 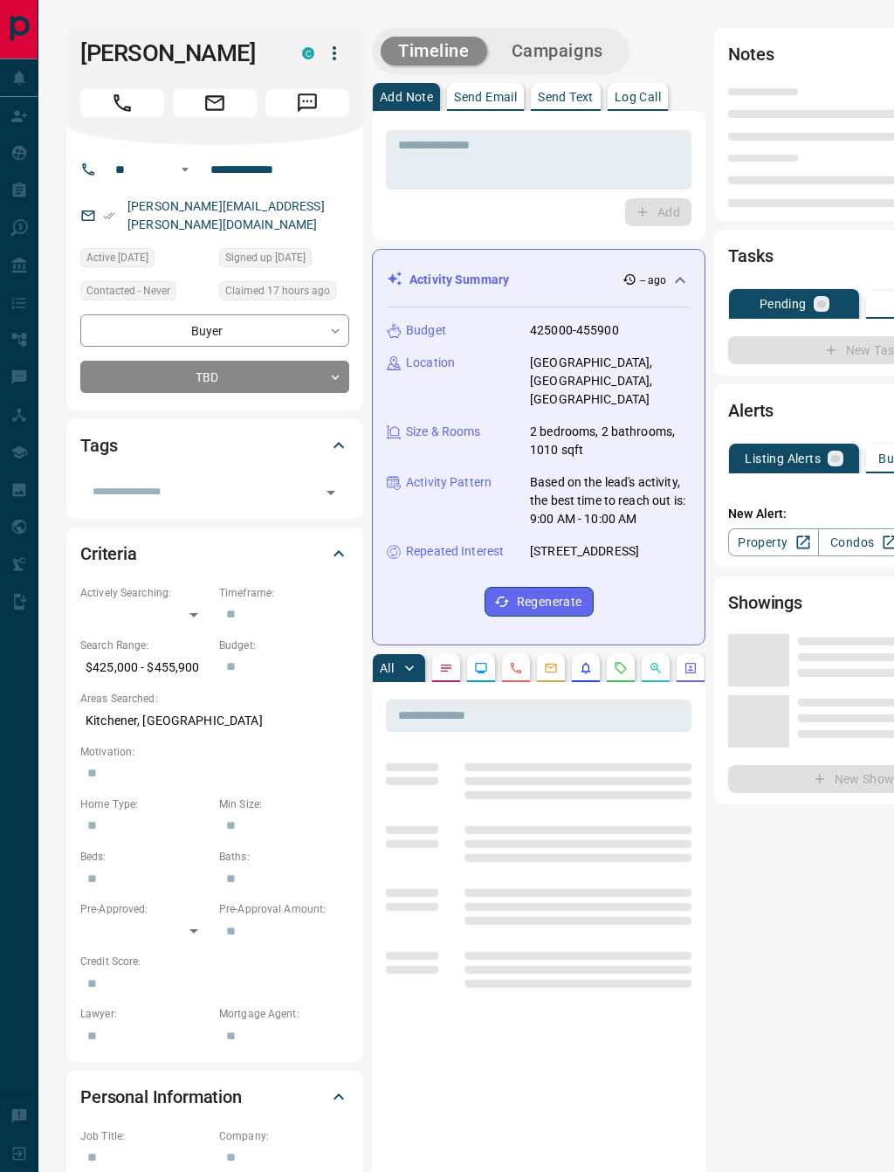 I want to click on p: Add Note, so click(x=406, y=97).